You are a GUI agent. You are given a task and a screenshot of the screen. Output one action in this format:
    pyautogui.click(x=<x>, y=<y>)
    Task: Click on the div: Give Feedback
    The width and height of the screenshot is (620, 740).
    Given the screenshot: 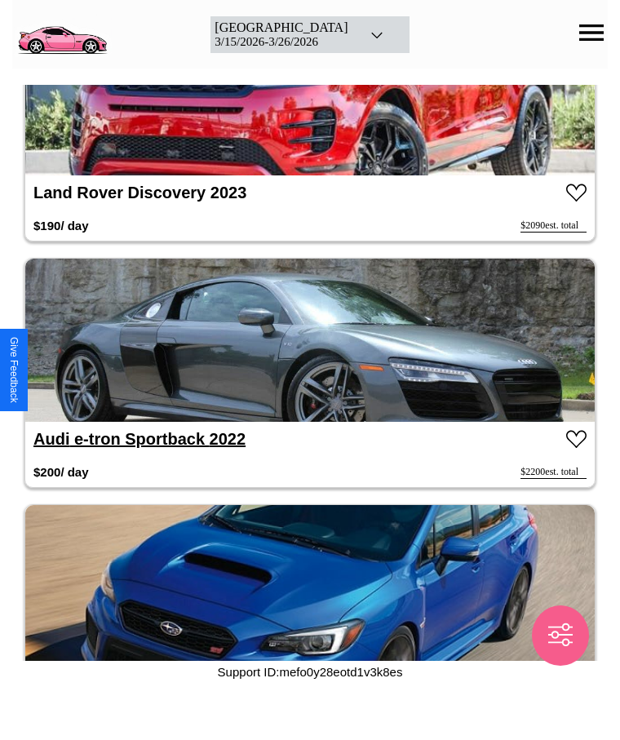 What is the action you would take?
    pyautogui.click(x=14, y=370)
    